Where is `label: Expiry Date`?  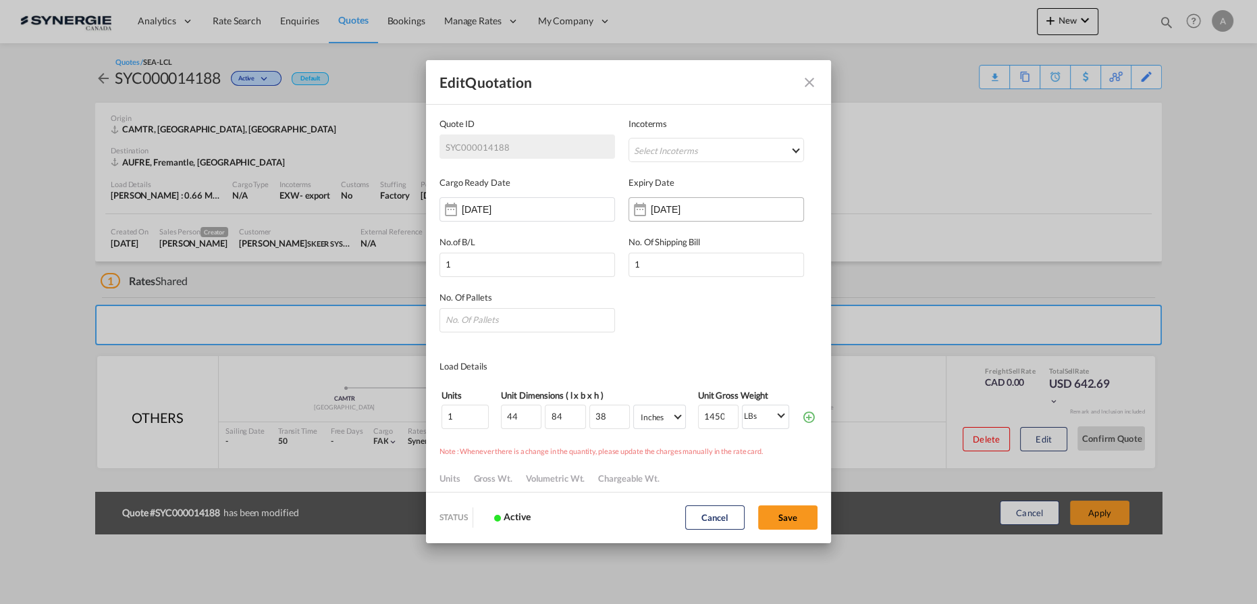
label: Expiry Date is located at coordinates (716, 184).